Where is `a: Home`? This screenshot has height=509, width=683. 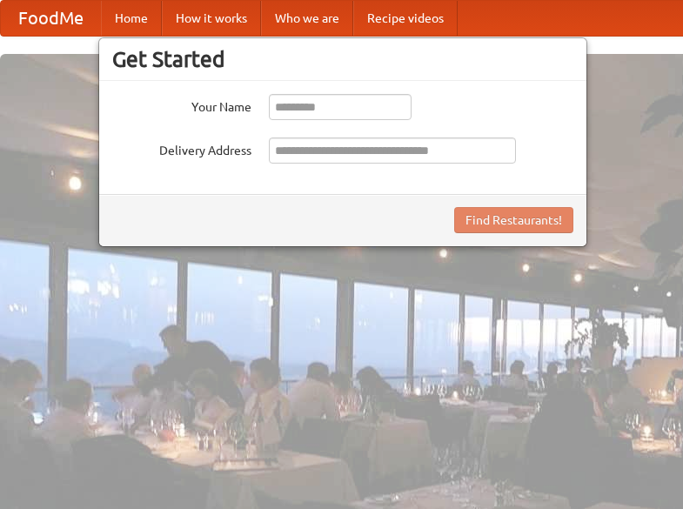
a: Home is located at coordinates (131, 18).